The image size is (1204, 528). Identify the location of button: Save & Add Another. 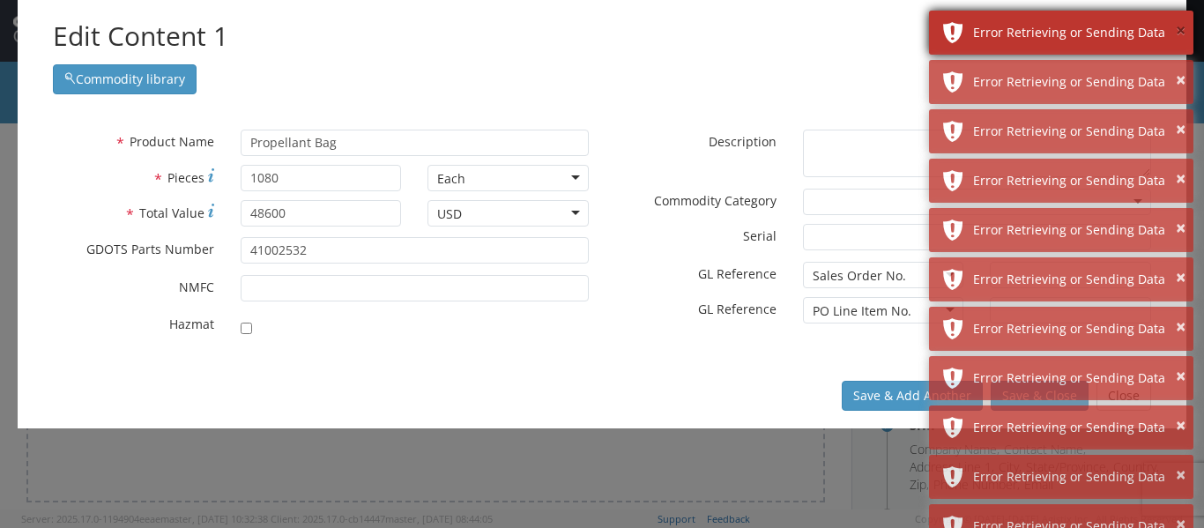
(912, 396).